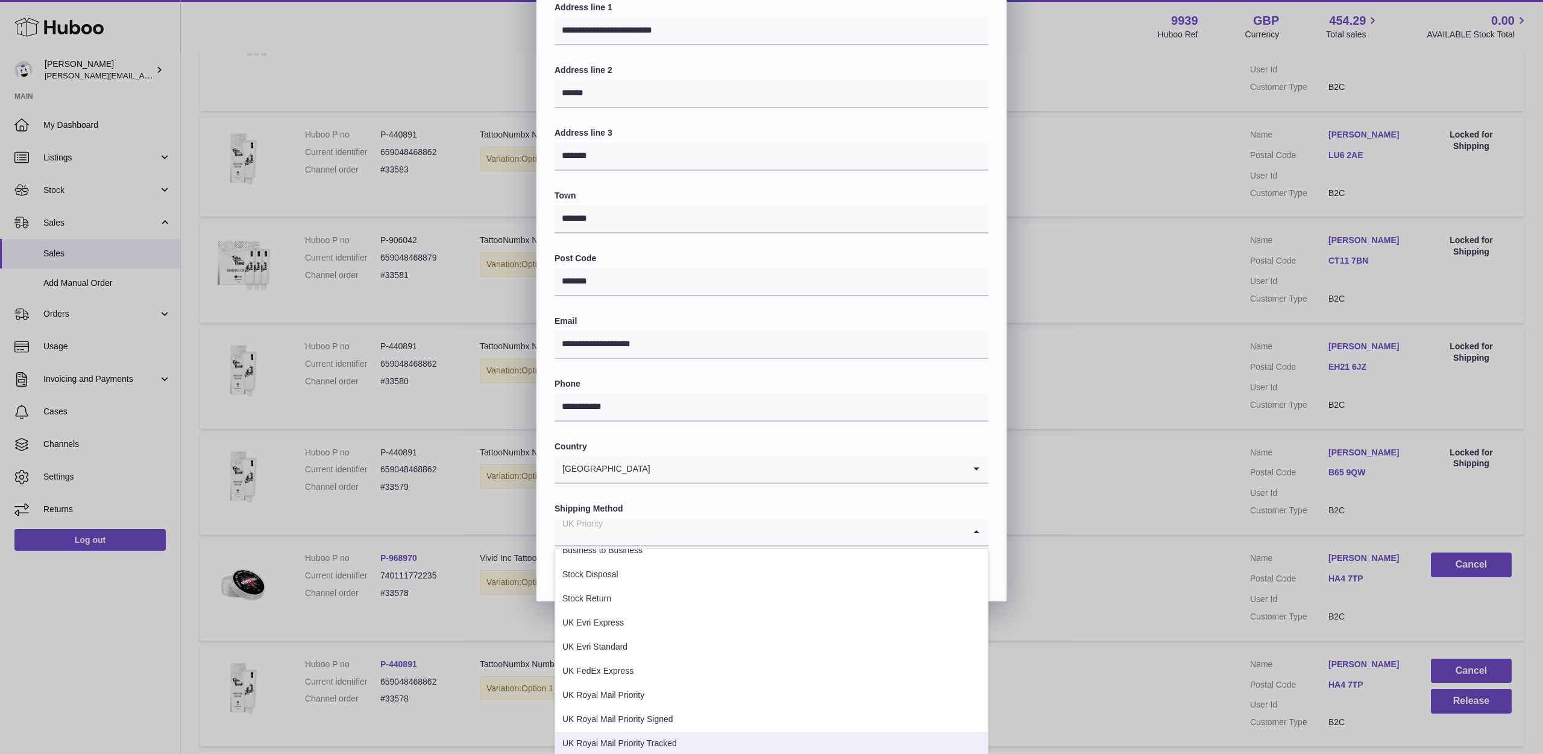 Image resolution: width=1543 pixels, height=754 pixels. I want to click on li: UK Royal Mail Priority, so click(772, 695).